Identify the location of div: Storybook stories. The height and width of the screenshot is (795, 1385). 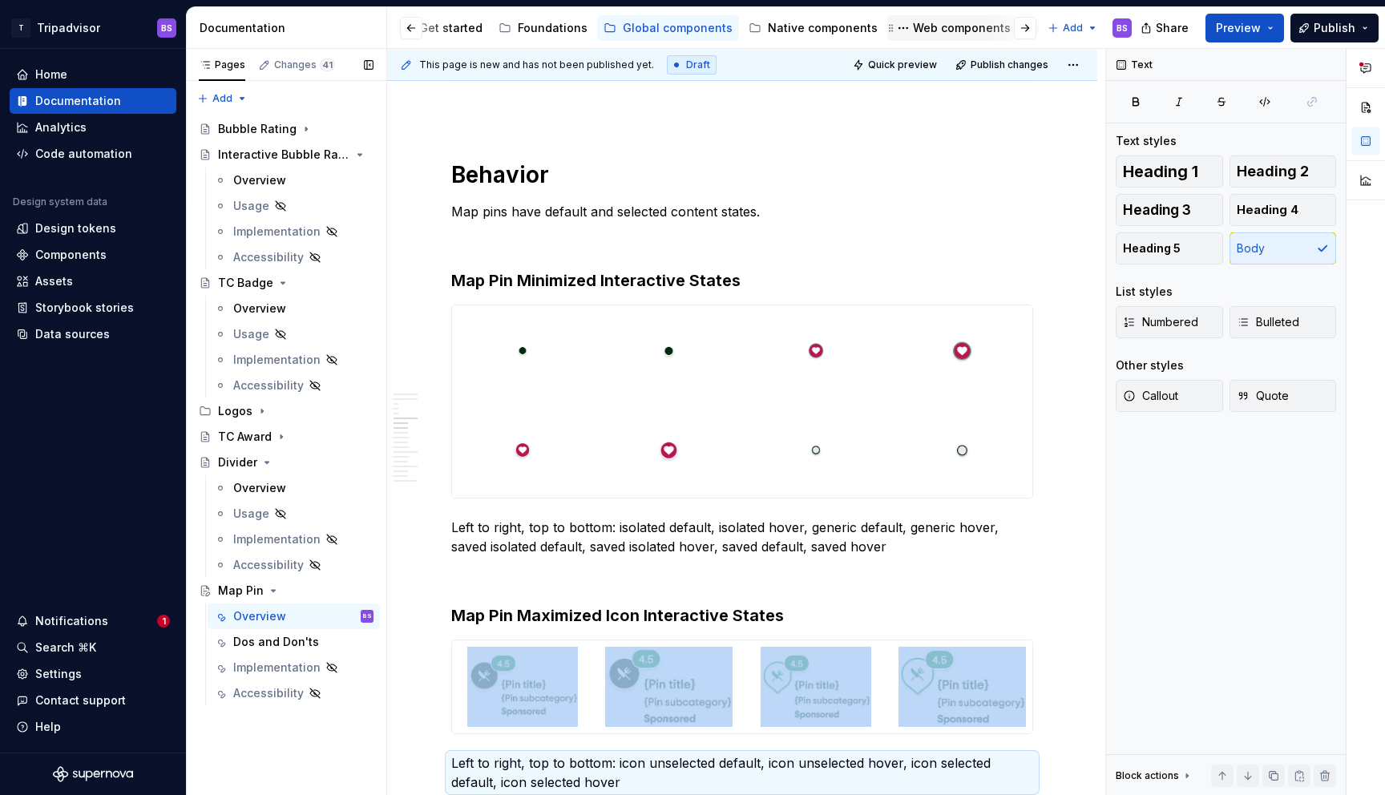
(84, 308).